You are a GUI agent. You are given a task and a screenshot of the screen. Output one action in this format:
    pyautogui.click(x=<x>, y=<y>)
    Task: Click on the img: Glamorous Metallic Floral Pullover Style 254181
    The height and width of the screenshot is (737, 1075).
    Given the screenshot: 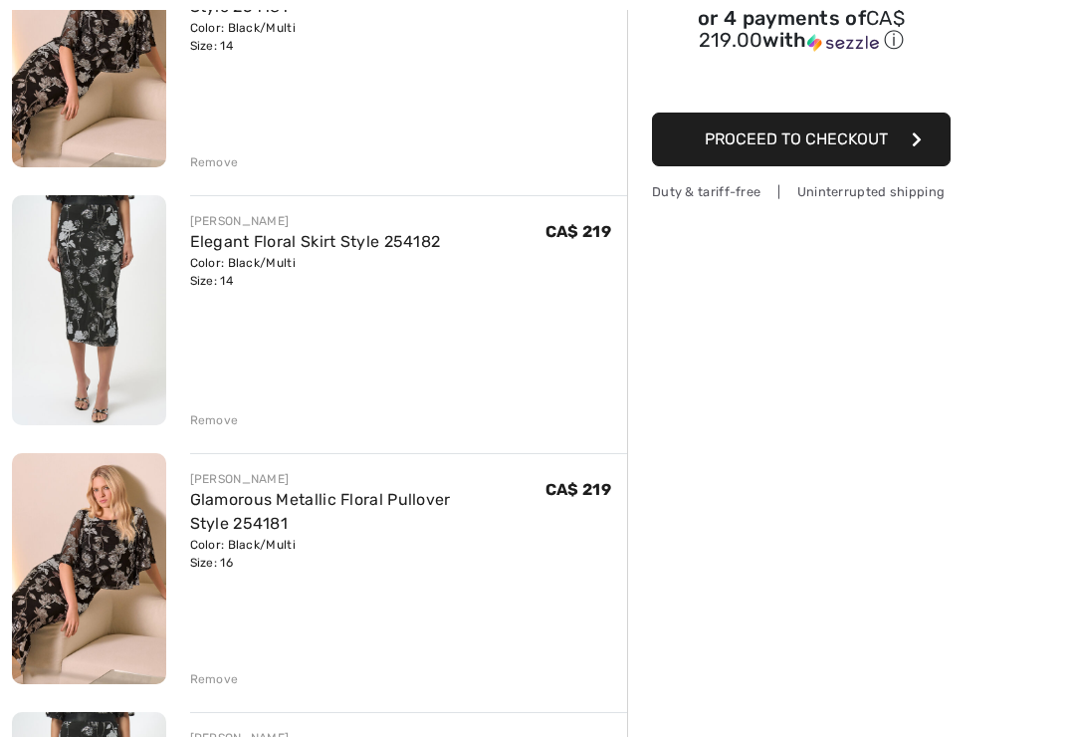 What is the action you would take?
    pyautogui.click(x=89, y=568)
    